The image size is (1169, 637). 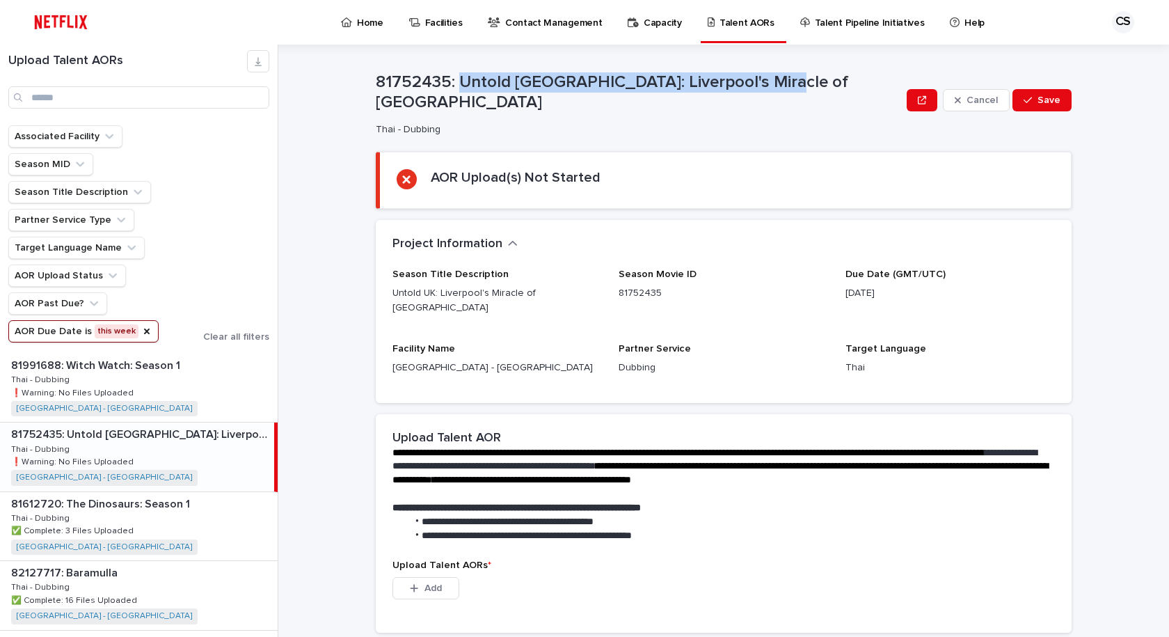 What do you see at coordinates (450, 274) in the screenshot?
I see `span: Season Title Description` at bounding box center [450, 274].